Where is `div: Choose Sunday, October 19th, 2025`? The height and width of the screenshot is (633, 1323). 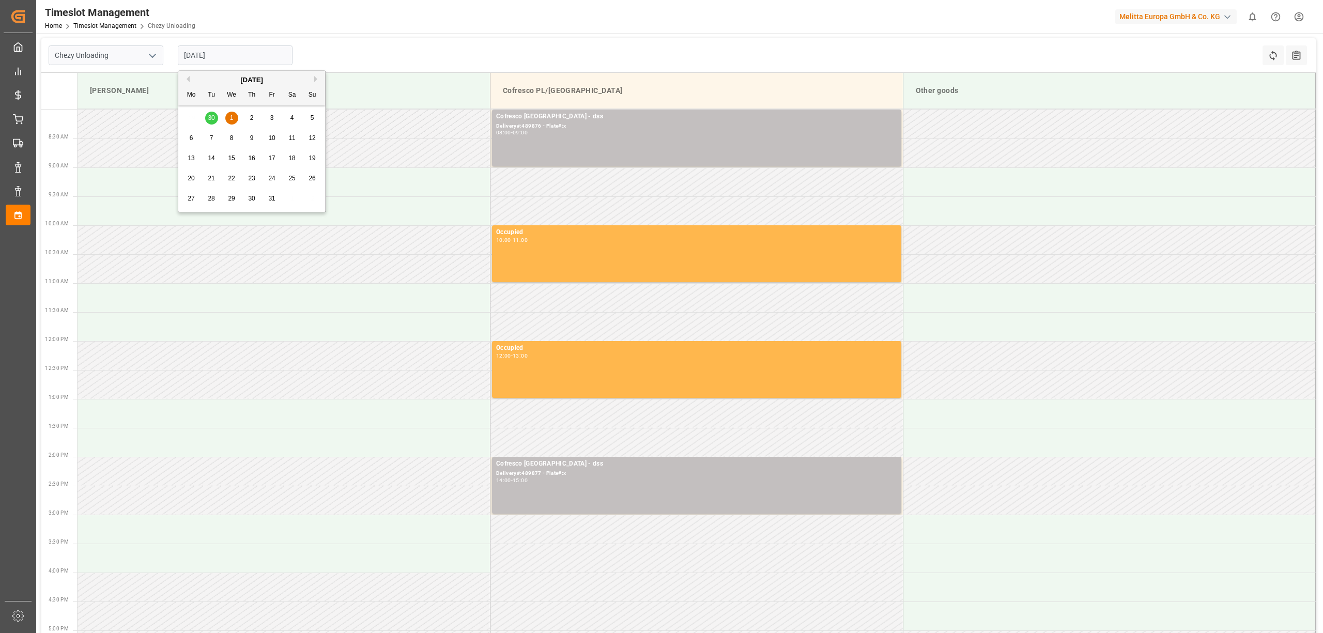 div: Choose Sunday, October 19th, 2025 is located at coordinates (312, 158).